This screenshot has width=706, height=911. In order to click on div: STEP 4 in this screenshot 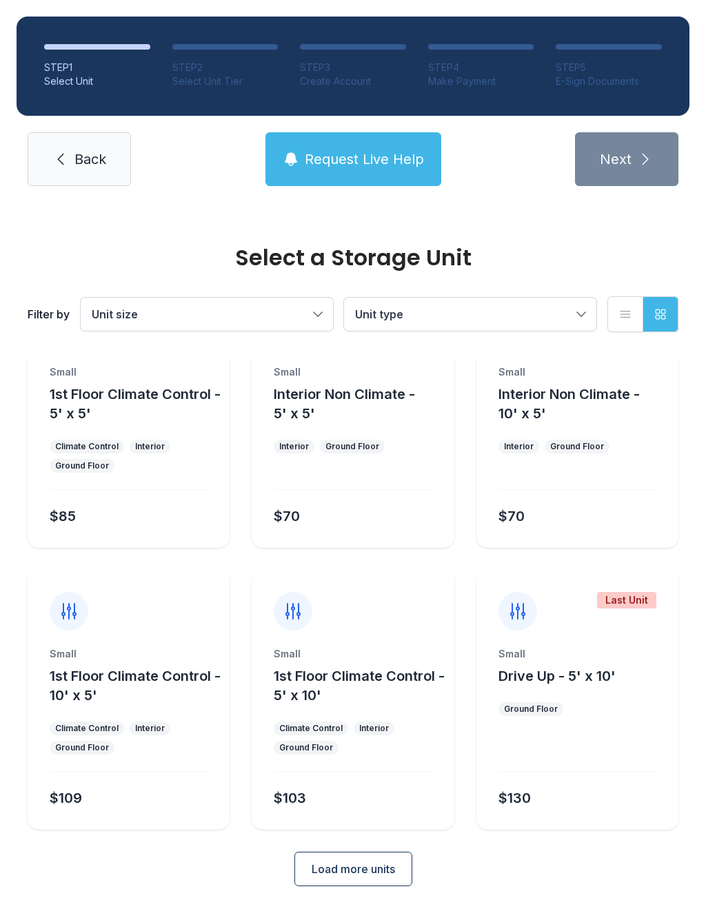, I will do `click(481, 68)`.